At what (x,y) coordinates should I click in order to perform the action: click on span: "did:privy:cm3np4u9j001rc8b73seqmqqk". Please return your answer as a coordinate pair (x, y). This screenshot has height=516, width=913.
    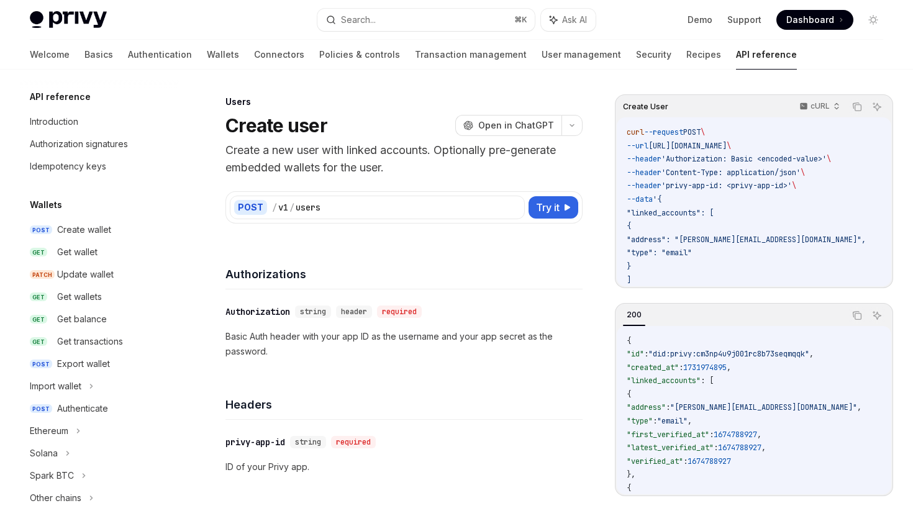
    Looking at the image, I should click on (728, 354).